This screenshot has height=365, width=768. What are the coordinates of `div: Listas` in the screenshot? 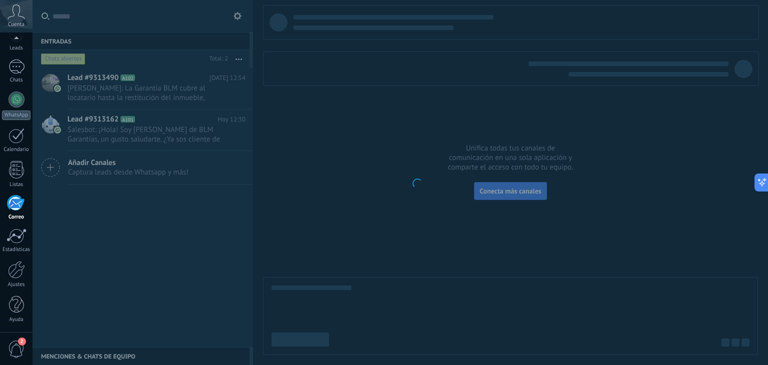 It's located at (17, 185).